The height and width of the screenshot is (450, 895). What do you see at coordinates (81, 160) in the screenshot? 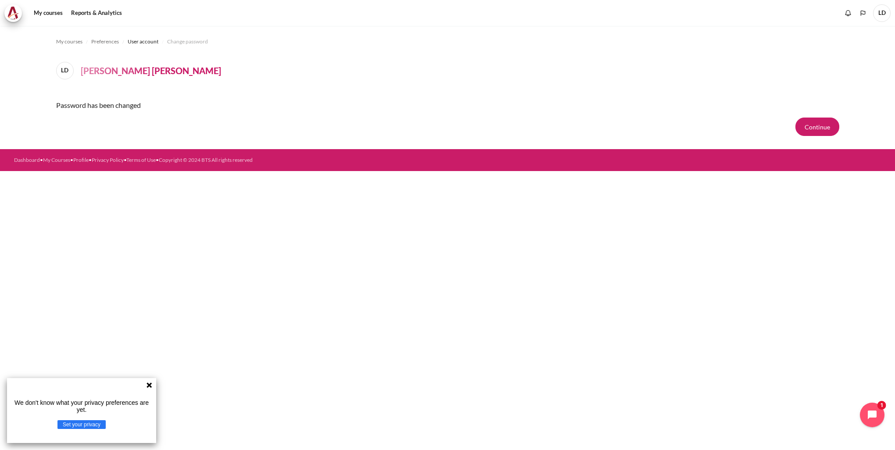
I see `a: Profile` at bounding box center [81, 160].